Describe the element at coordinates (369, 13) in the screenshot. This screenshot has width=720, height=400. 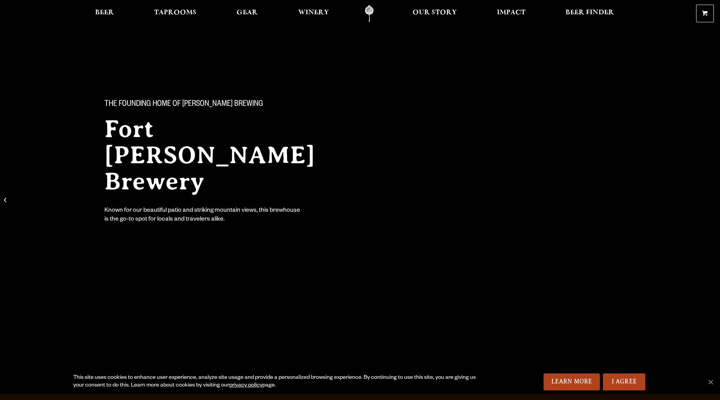
I see `a: Odell Home` at that location.